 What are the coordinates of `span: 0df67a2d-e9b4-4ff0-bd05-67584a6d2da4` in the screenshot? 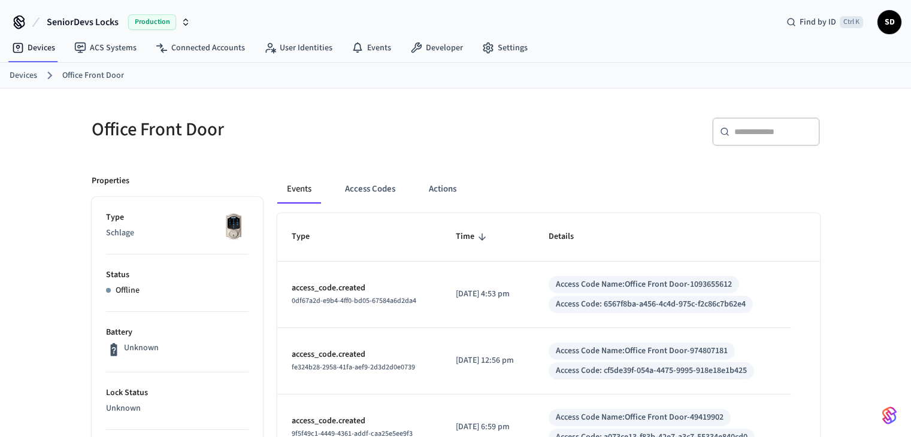 It's located at (354, 301).